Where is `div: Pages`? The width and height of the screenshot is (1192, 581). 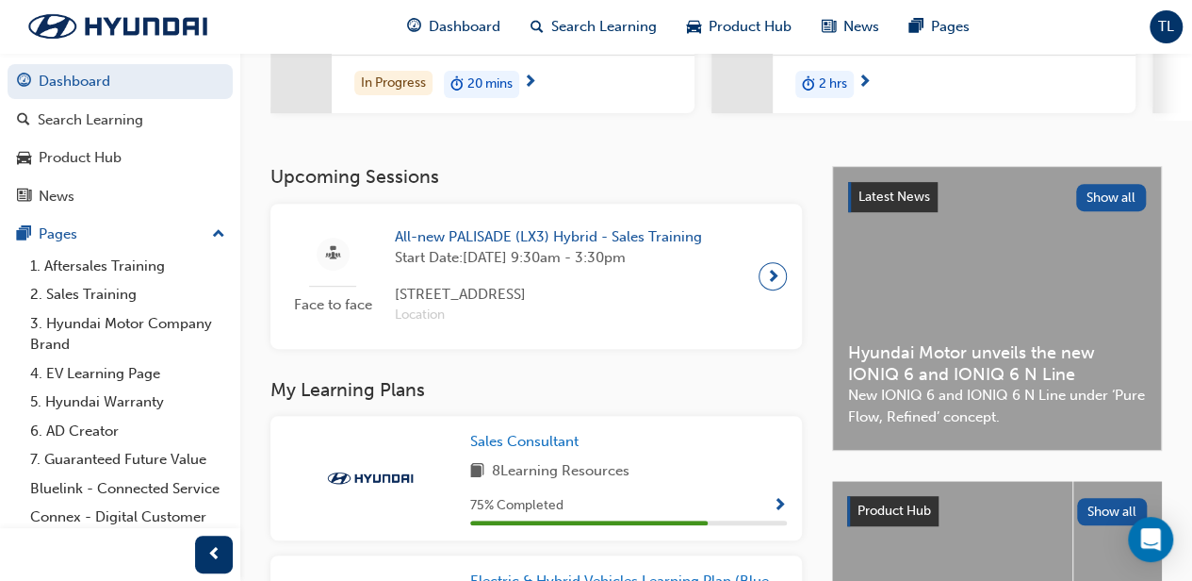 div: Pages is located at coordinates (57, 234).